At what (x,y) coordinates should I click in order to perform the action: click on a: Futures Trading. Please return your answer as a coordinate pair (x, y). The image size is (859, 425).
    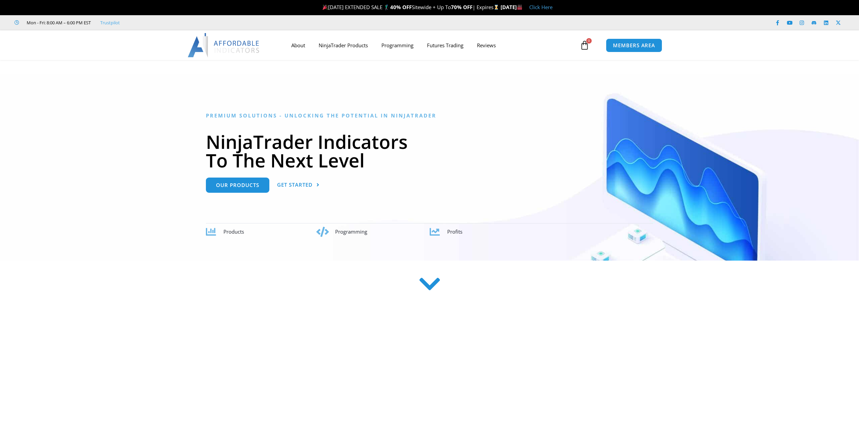
    Looking at the image, I should click on (445, 45).